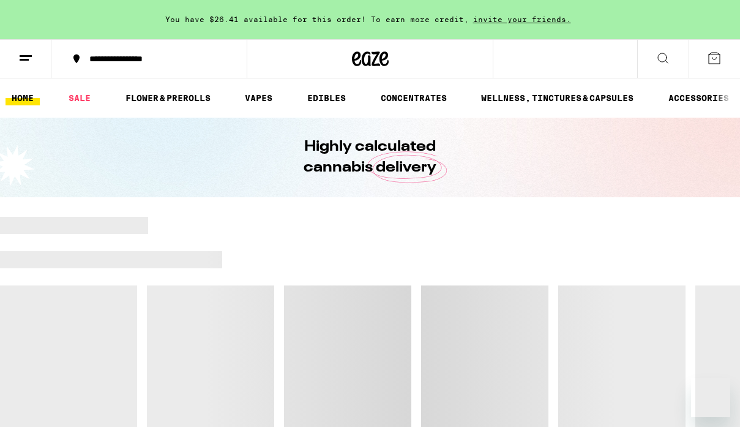 The image size is (740, 427). I want to click on a: CONCENTRATES, so click(414, 98).